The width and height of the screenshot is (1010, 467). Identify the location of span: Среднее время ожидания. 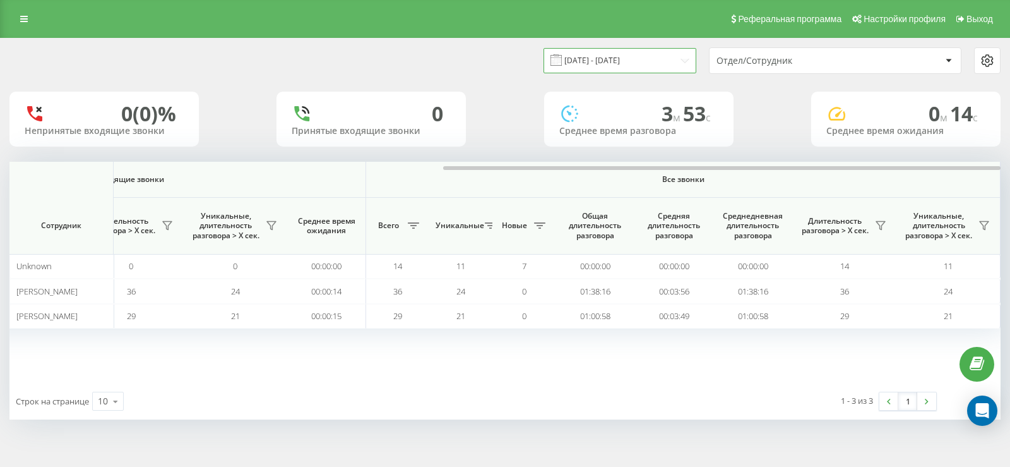
(326, 225).